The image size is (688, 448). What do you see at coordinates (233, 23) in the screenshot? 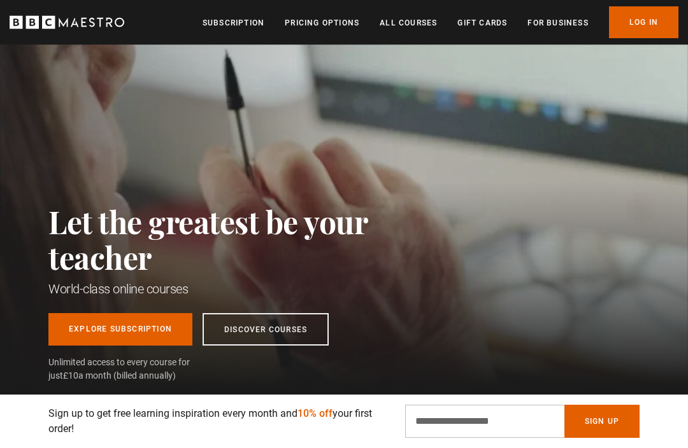
I see `a: Subscription` at bounding box center [233, 23].